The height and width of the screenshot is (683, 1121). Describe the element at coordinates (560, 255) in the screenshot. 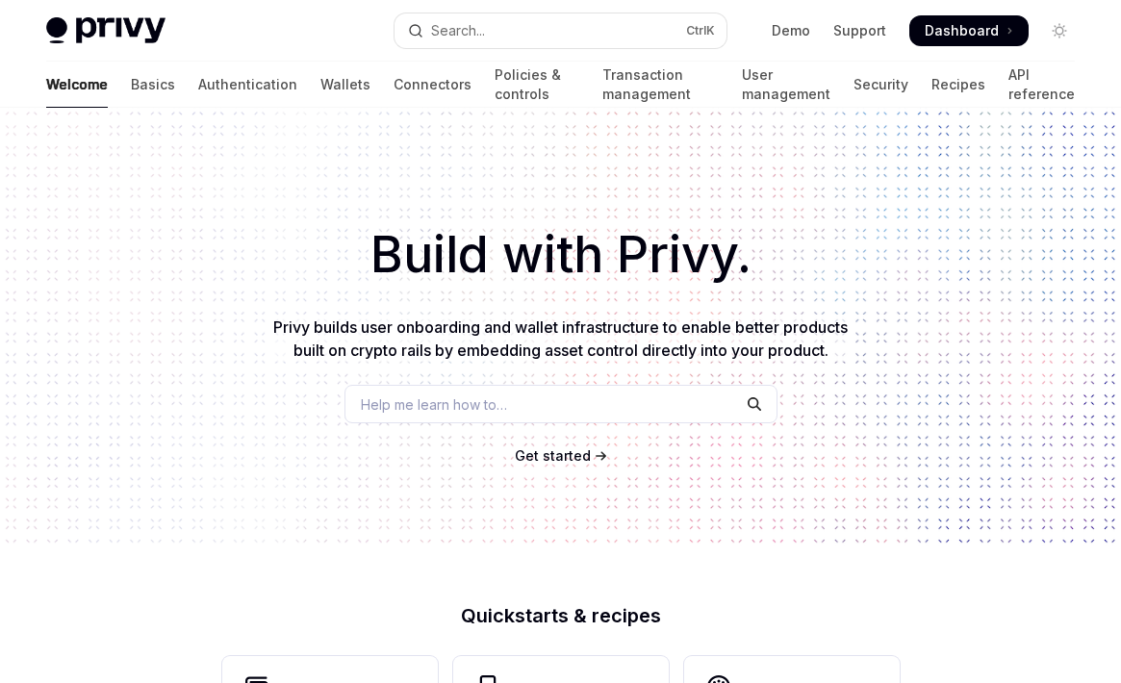

I see `h1: Build with Privy.` at that location.